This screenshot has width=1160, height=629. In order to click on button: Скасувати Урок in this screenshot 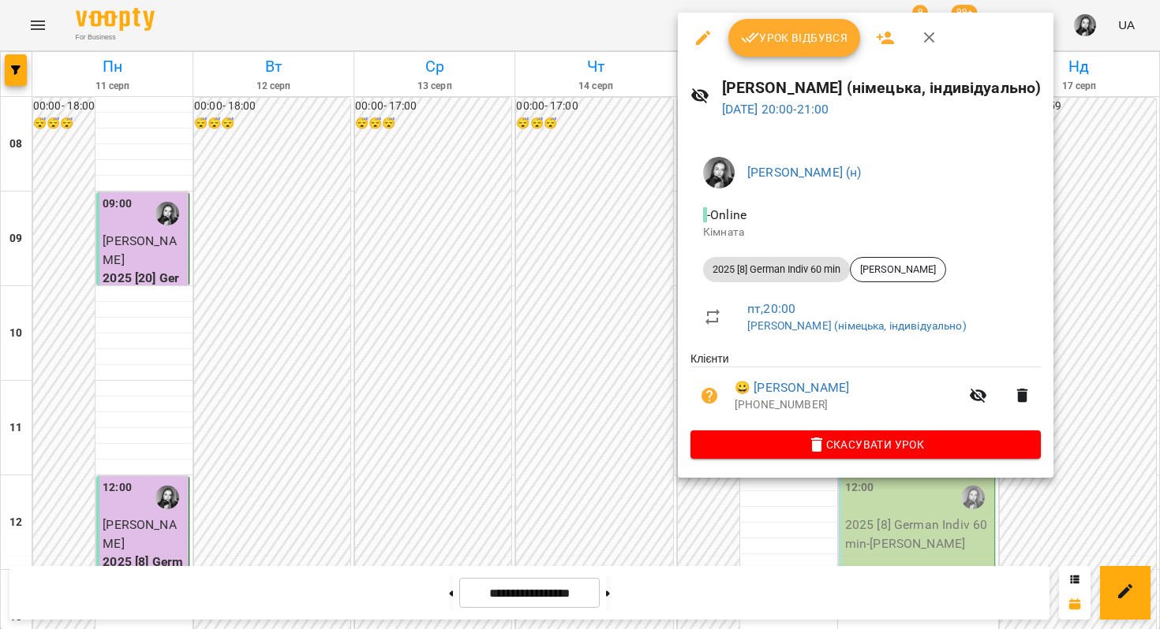, I will do `click(865, 445)`.